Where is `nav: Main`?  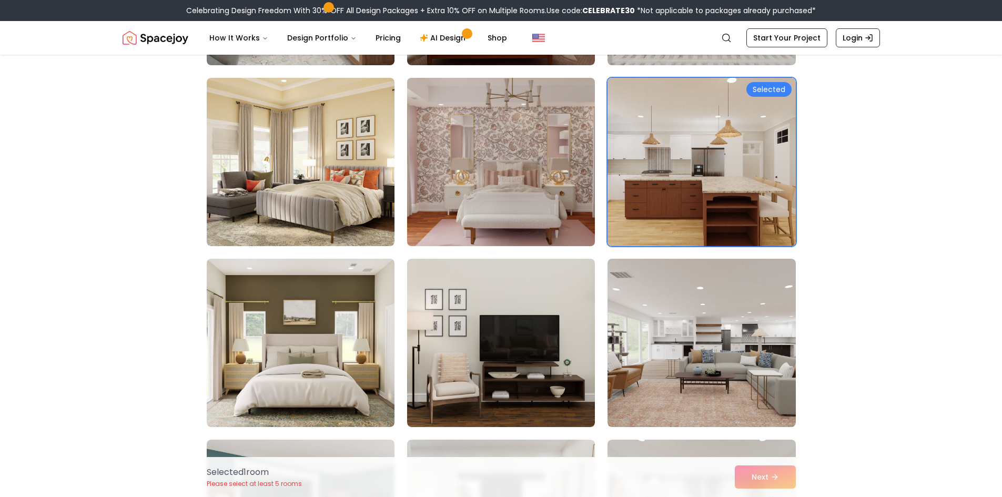
nav: Main is located at coordinates (358, 38).